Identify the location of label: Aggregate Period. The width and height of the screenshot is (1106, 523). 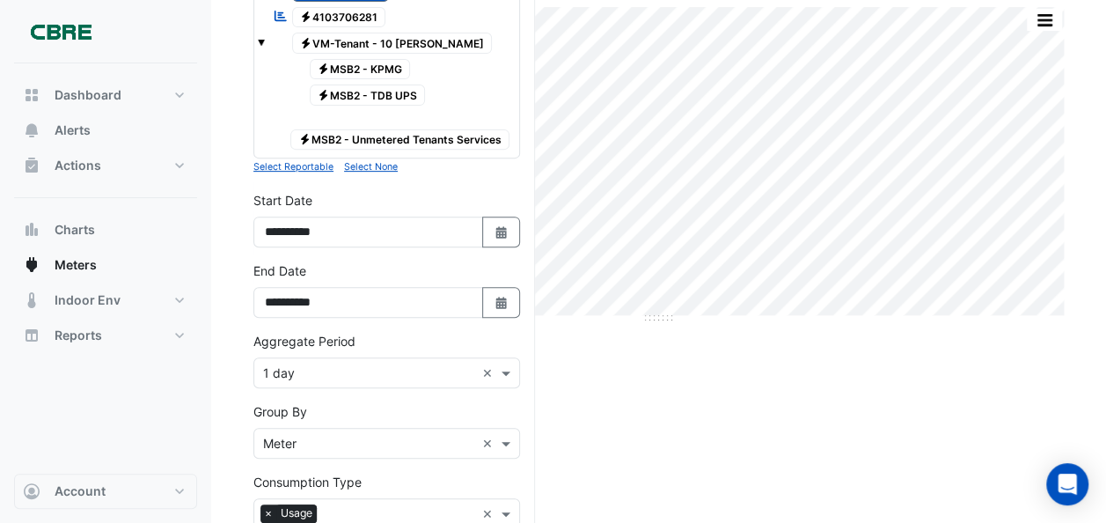
(304, 340).